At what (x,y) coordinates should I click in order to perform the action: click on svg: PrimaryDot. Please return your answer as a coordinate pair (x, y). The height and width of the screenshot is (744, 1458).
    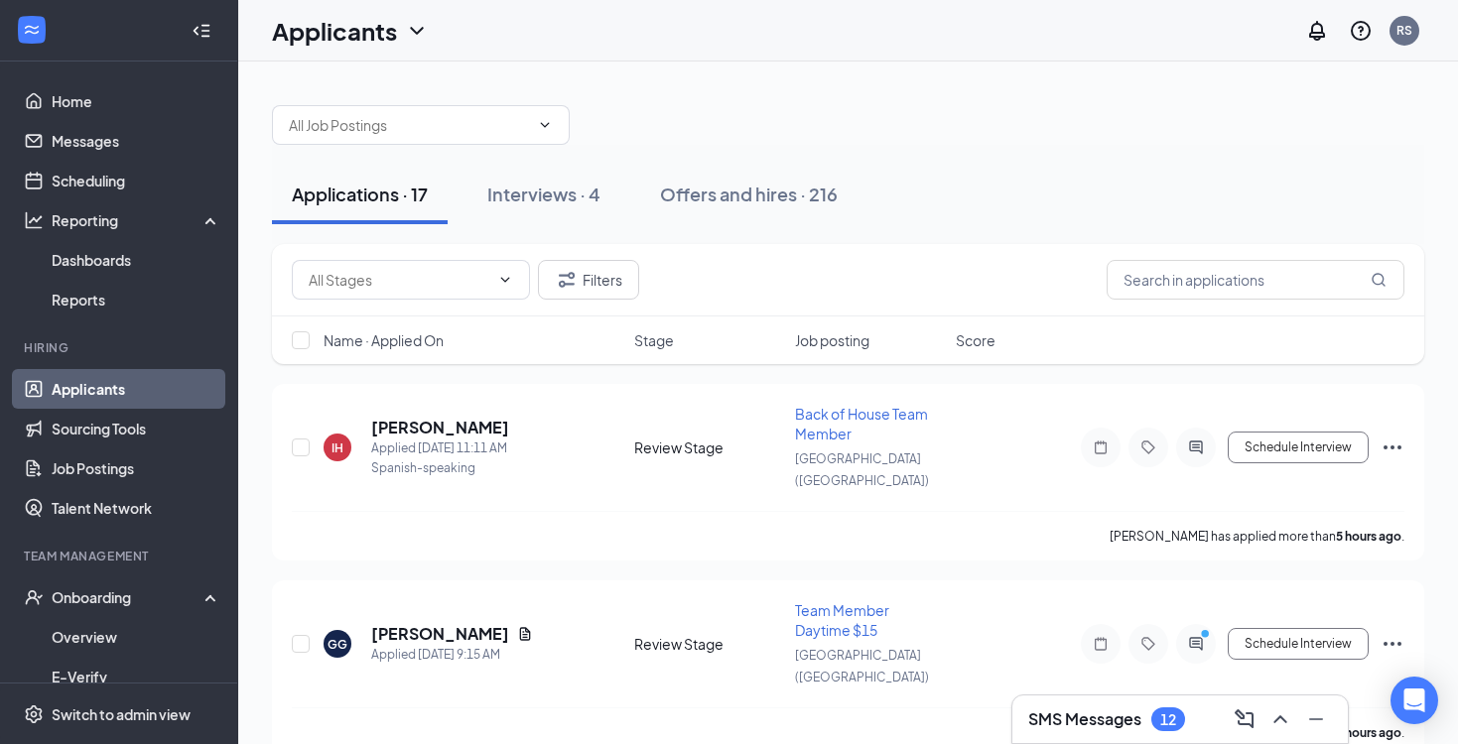
    Looking at the image, I should click on (1208, 636).